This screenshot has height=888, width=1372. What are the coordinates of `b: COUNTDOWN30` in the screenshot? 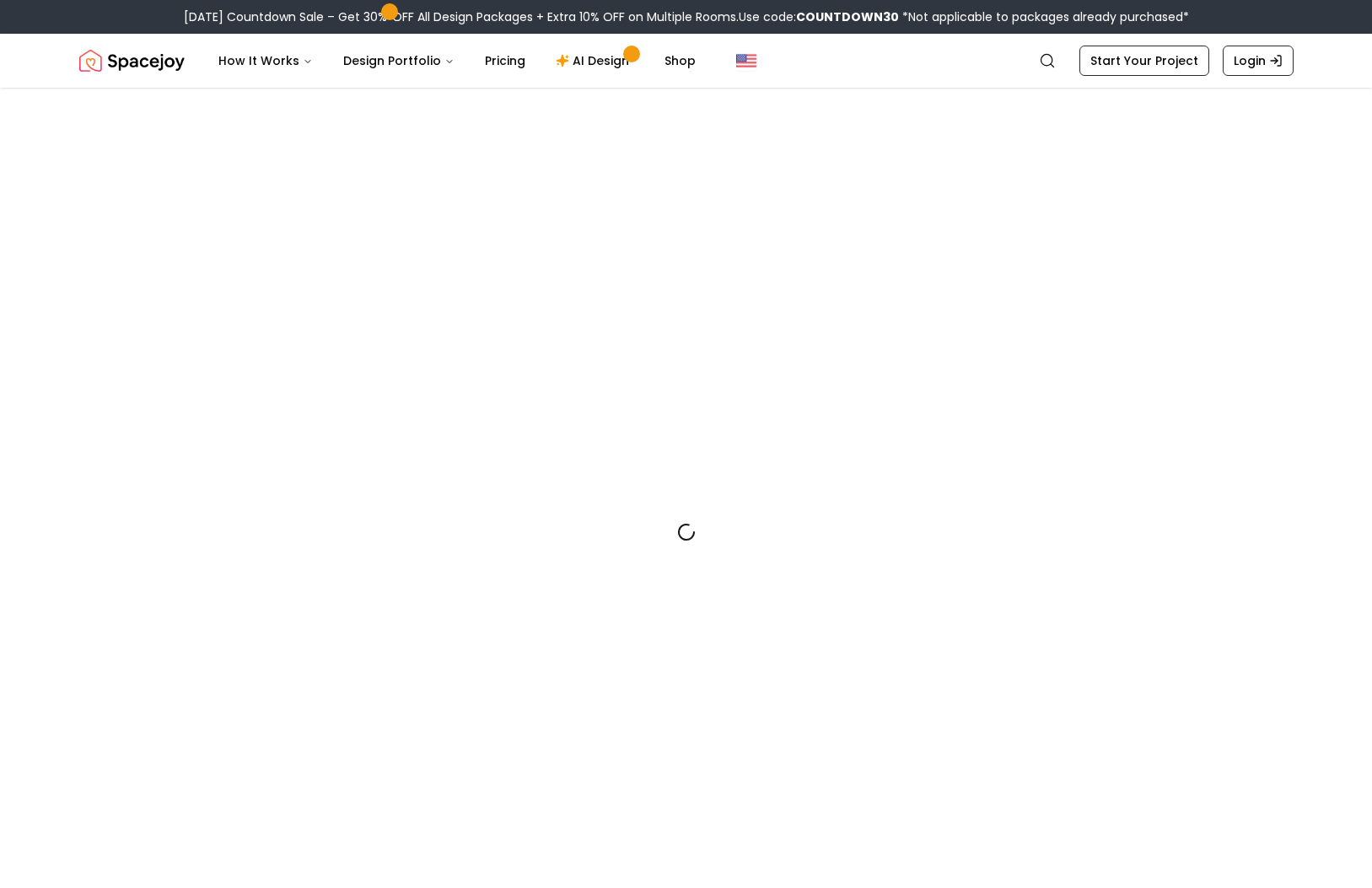 It's located at (848, 17).